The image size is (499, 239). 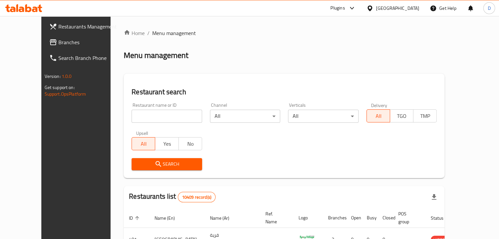 I want to click on span: Search Branch Phone, so click(x=89, y=58).